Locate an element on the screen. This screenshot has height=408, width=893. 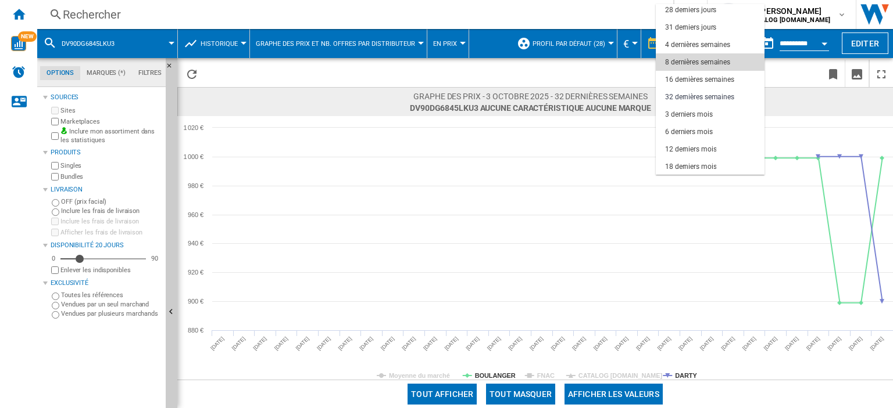
div: 18 derniers mois is located at coordinates (690, 167).